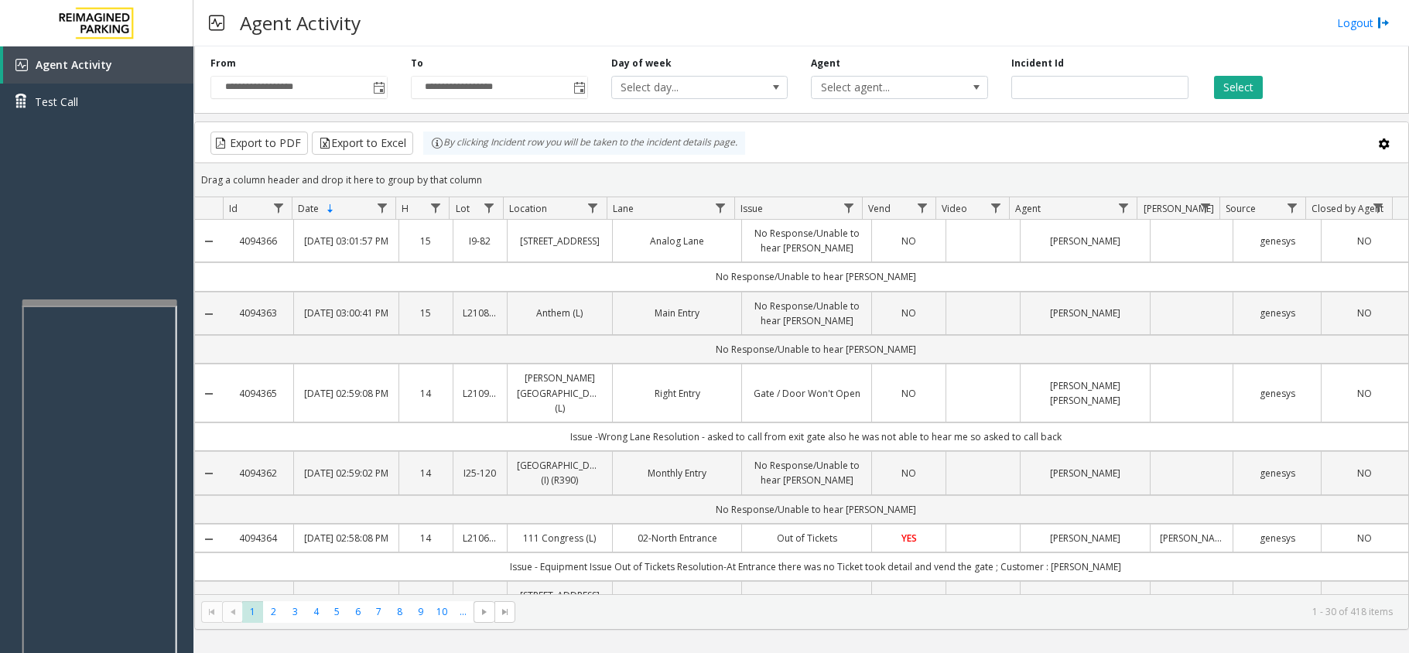  What do you see at coordinates (720, 207) in the screenshot?
I see `a: Lane Filter Menu` at bounding box center [720, 207].